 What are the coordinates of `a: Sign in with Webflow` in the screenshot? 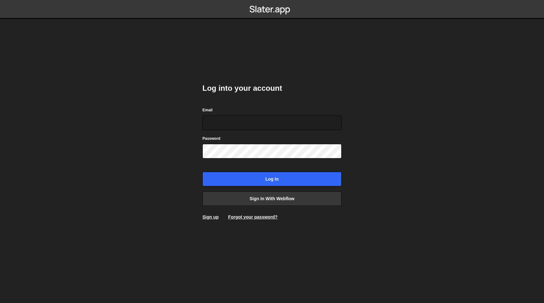 It's located at (272, 199).